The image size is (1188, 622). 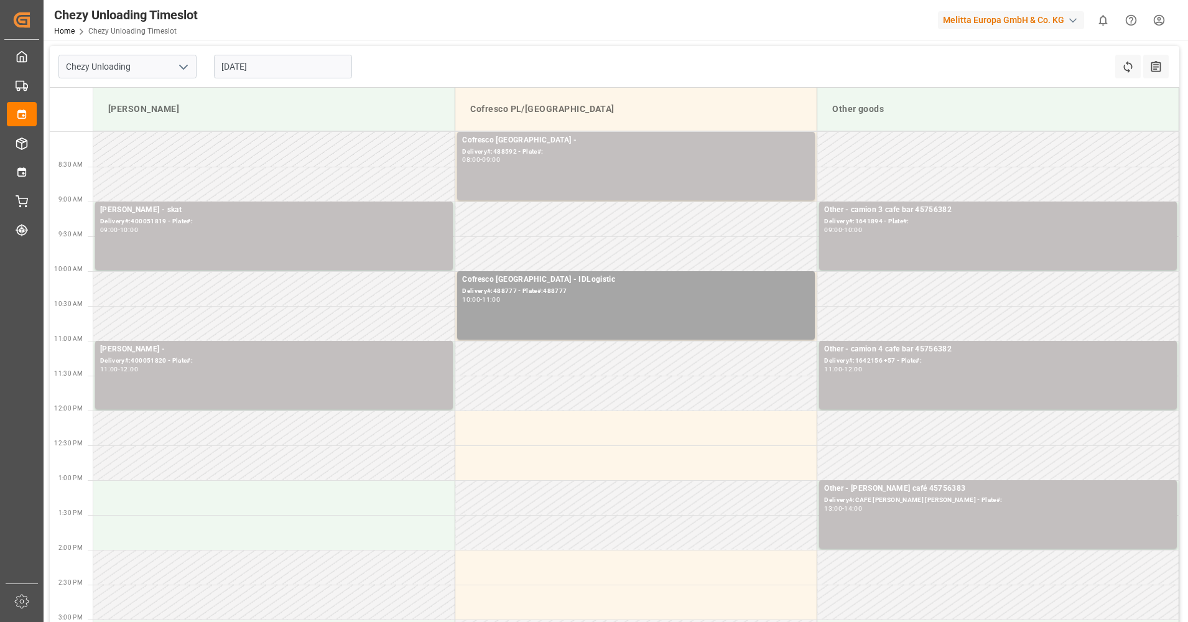 I want to click on div: Delivery#:488592 - Plate#:, so click(x=636, y=152).